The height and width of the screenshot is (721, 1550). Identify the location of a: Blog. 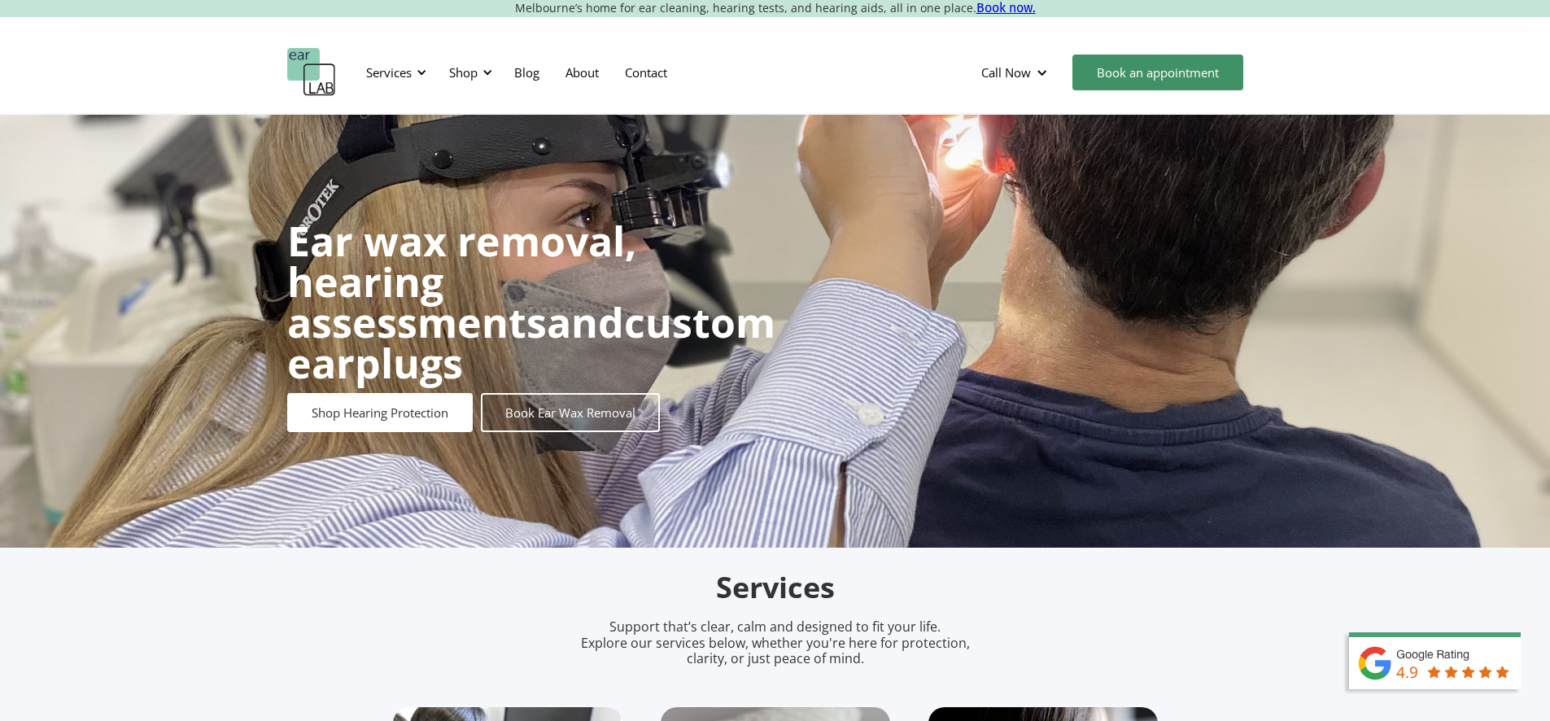
(526, 72).